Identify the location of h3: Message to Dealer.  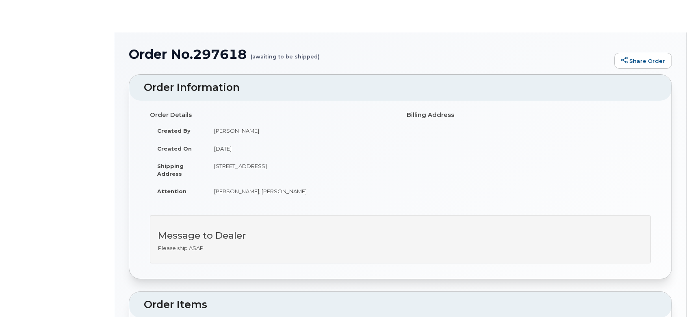
(400, 236).